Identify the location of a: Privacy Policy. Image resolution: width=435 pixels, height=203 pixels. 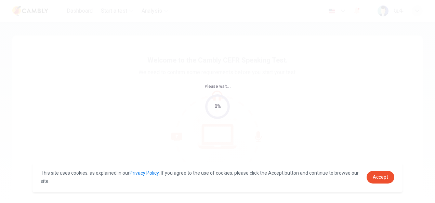
(144, 173).